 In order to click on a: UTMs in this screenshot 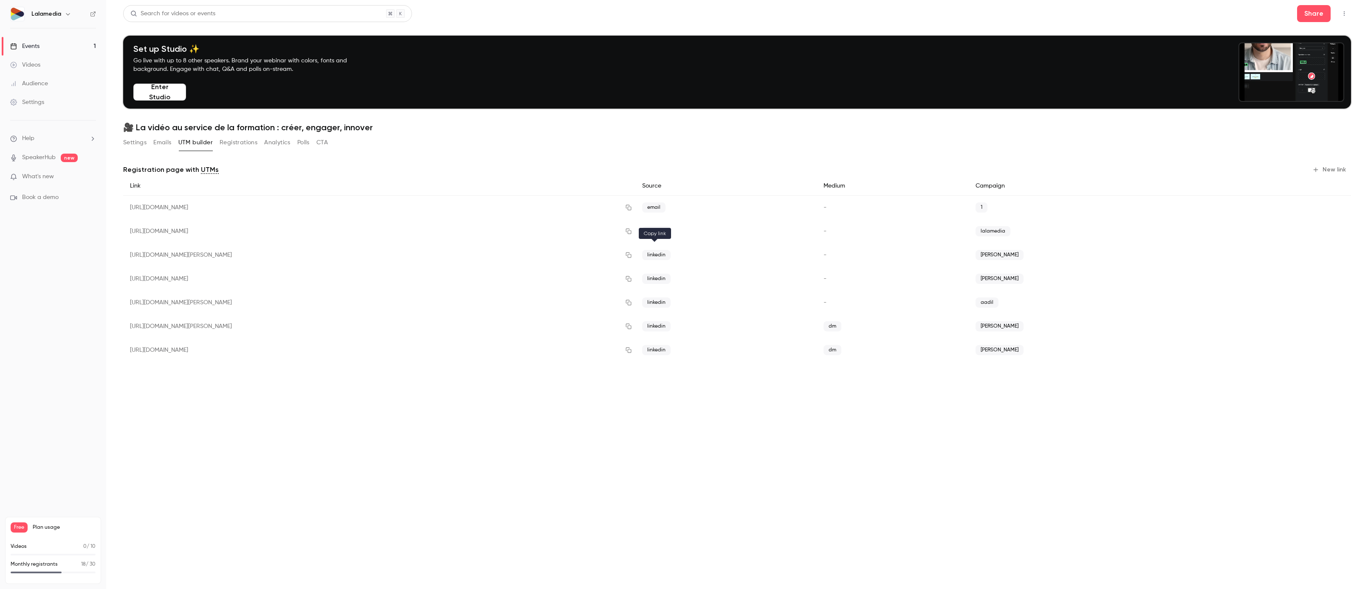, I will do `click(210, 170)`.